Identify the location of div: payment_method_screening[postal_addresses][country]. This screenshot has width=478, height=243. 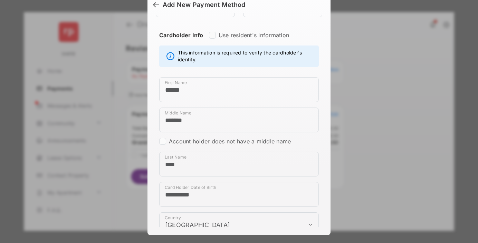
(239, 225).